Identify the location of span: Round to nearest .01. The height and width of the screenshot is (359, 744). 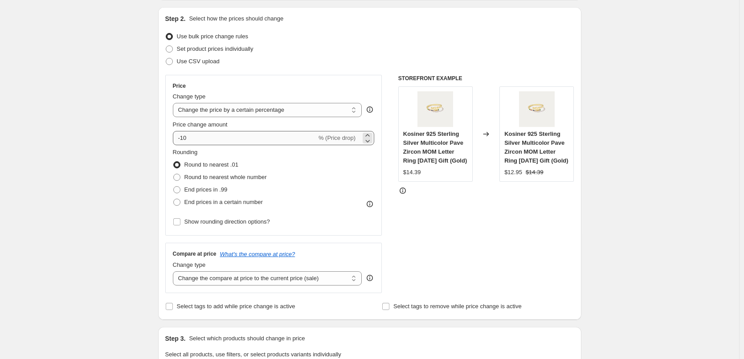
(211, 164).